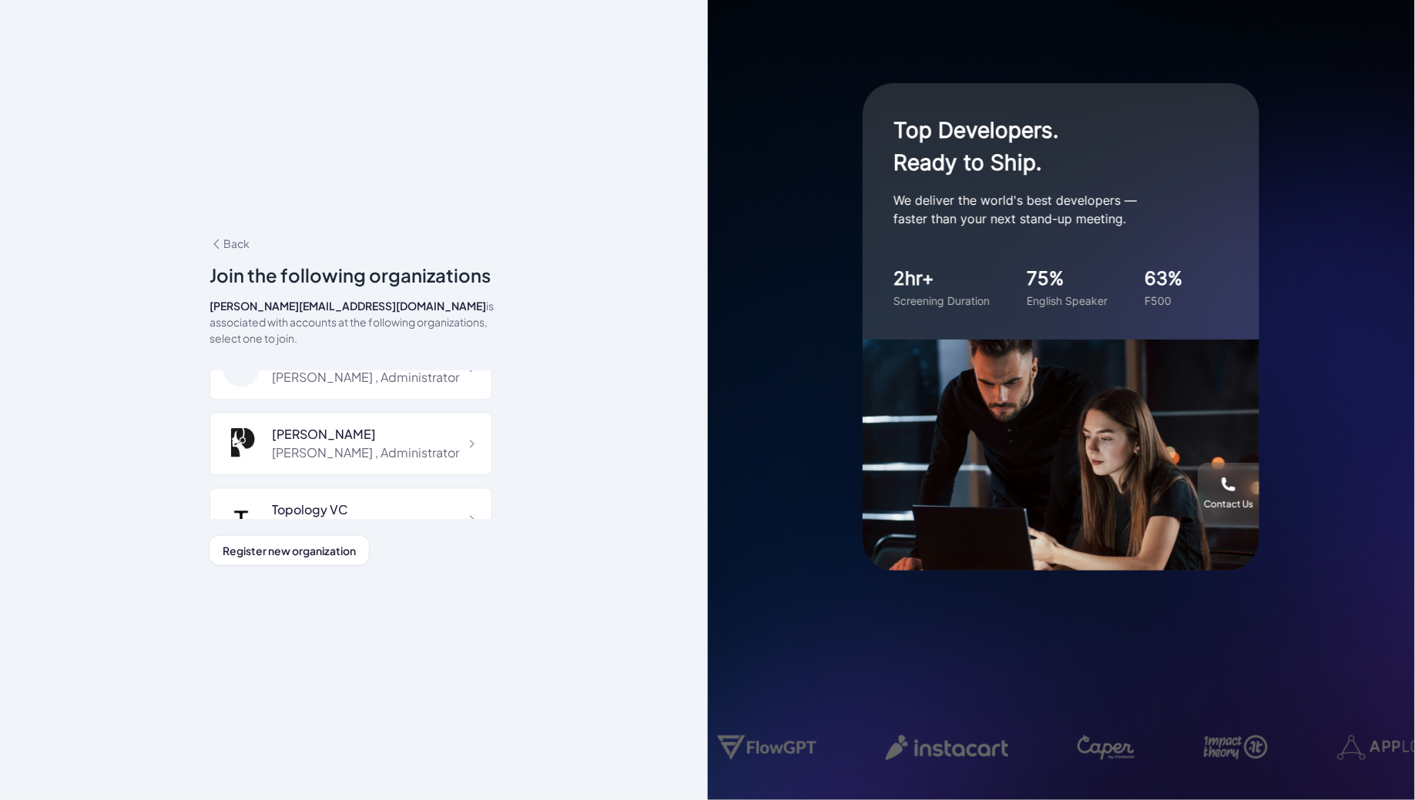 The width and height of the screenshot is (1415, 800). Describe the element at coordinates (1164, 279) in the screenshot. I see `div: 63%` at that location.